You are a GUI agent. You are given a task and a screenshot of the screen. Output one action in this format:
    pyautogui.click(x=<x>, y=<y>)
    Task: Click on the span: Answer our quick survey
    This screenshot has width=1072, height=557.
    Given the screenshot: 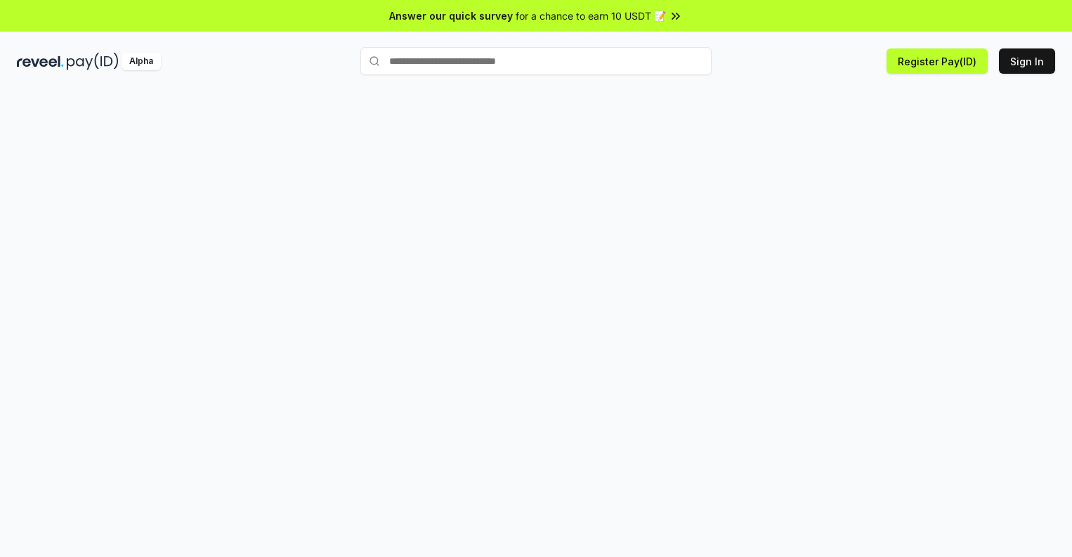 What is the action you would take?
    pyautogui.click(x=451, y=15)
    